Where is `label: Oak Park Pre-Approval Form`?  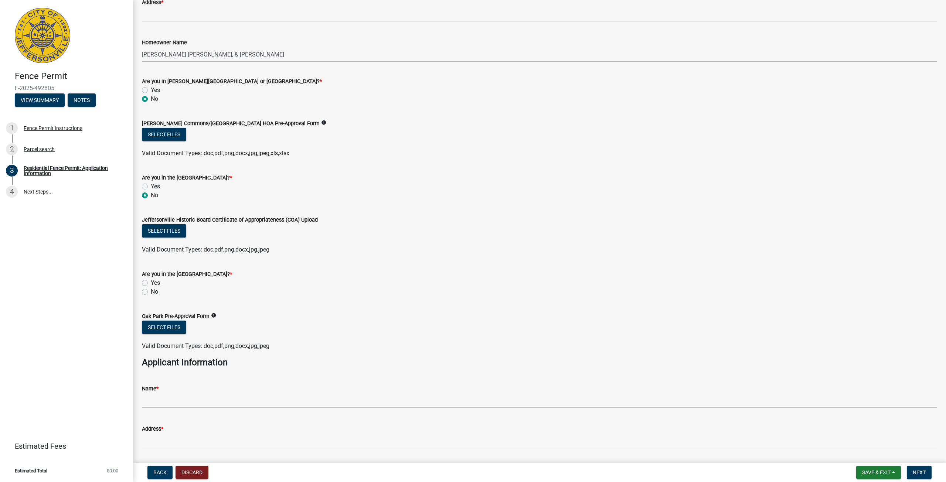
label: Oak Park Pre-Approval Form is located at coordinates (176, 317).